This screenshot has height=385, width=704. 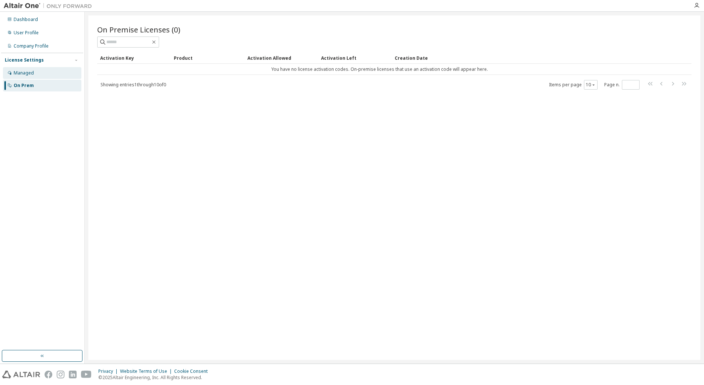 I want to click on img: linkedin.svg, so click(x=73, y=374).